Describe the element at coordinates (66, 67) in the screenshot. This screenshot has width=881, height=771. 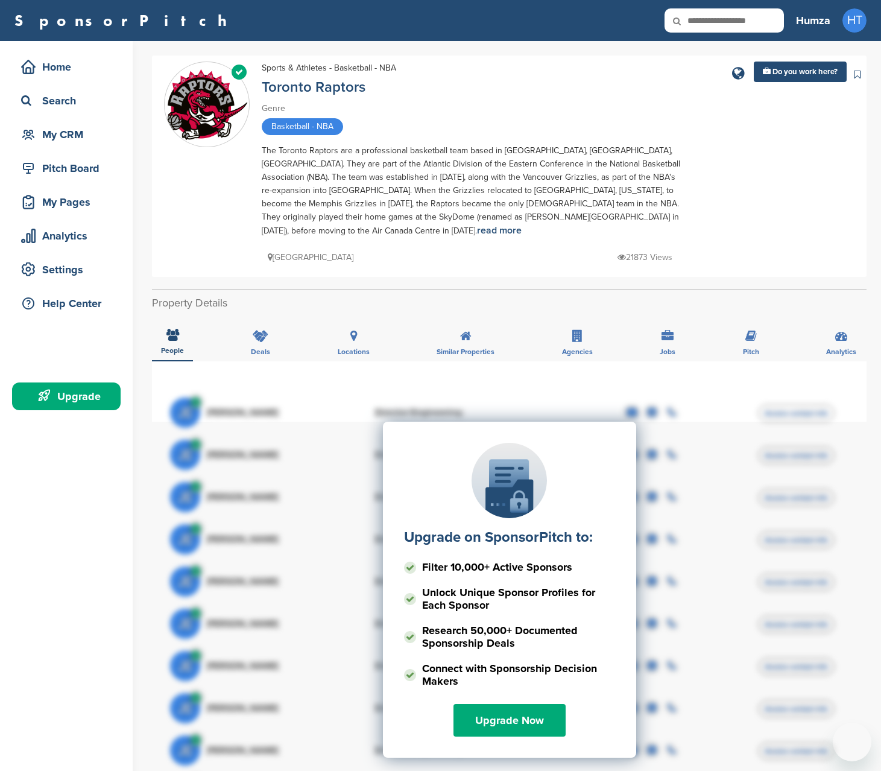
I see `a: Home` at that location.